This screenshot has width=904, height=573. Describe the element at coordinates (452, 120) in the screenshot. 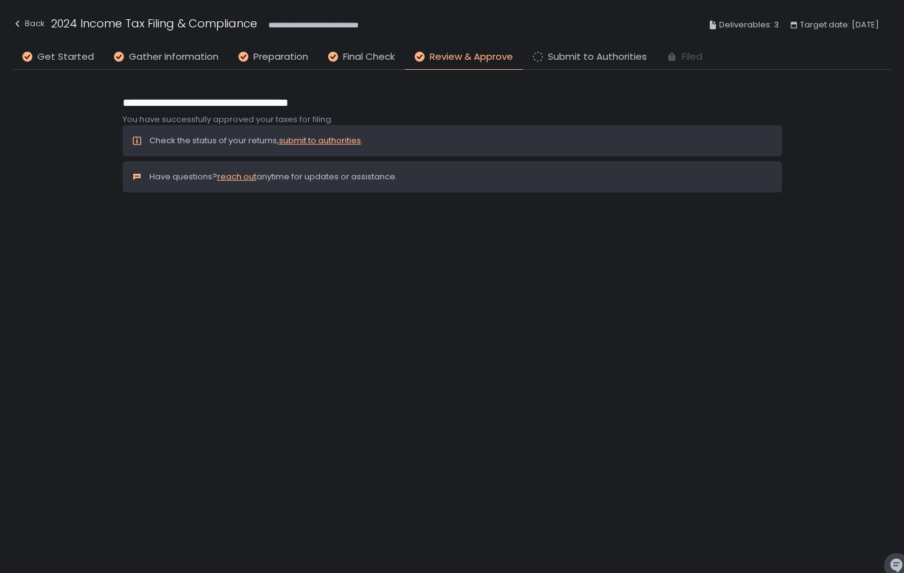

I see `div: You have successfully approved your taxes for filing.` at that location.